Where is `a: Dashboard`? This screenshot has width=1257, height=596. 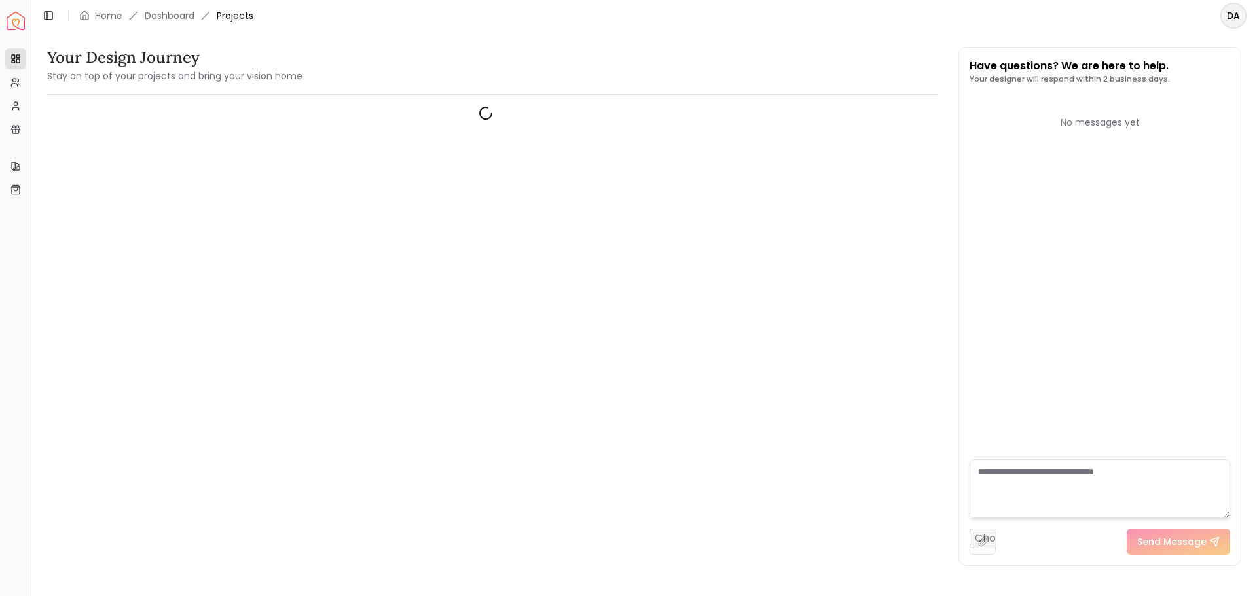 a: Dashboard is located at coordinates (170, 16).